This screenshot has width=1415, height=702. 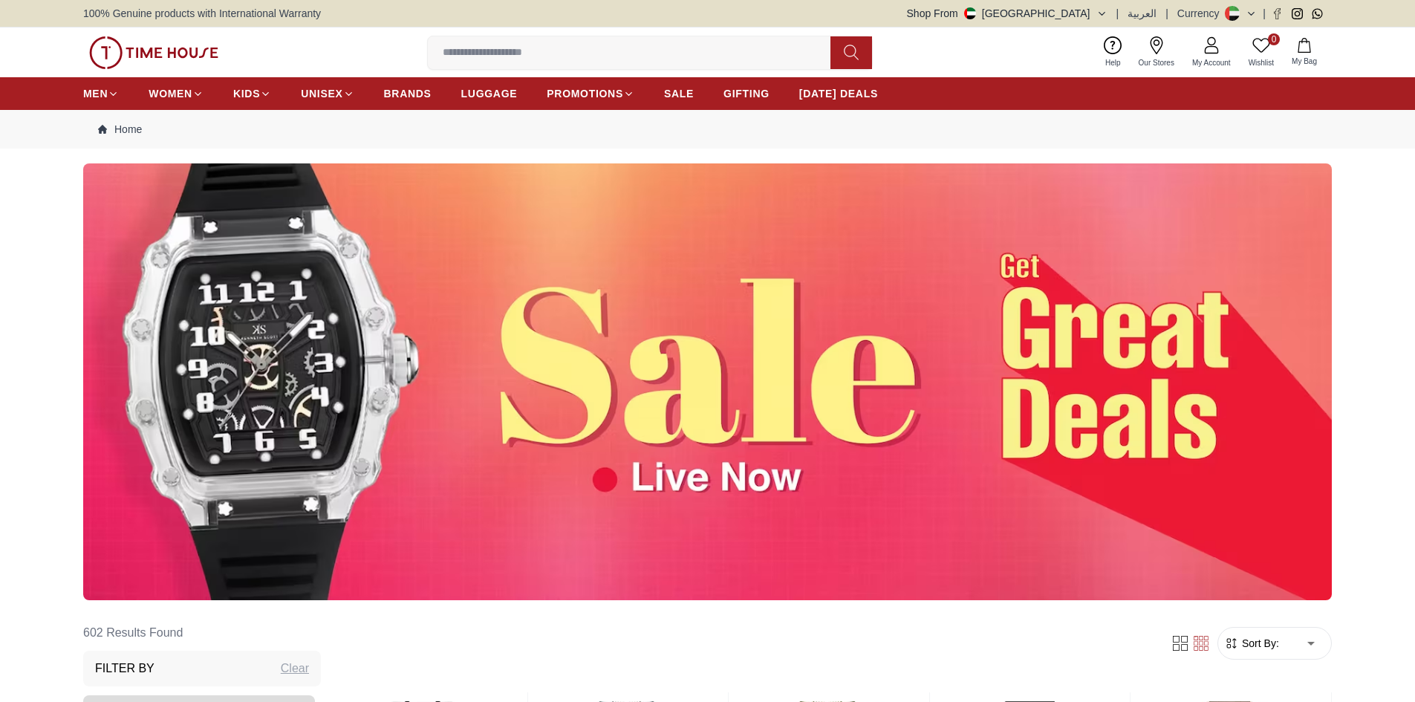 I want to click on span: WOMEN, so click(x=170, y=94).